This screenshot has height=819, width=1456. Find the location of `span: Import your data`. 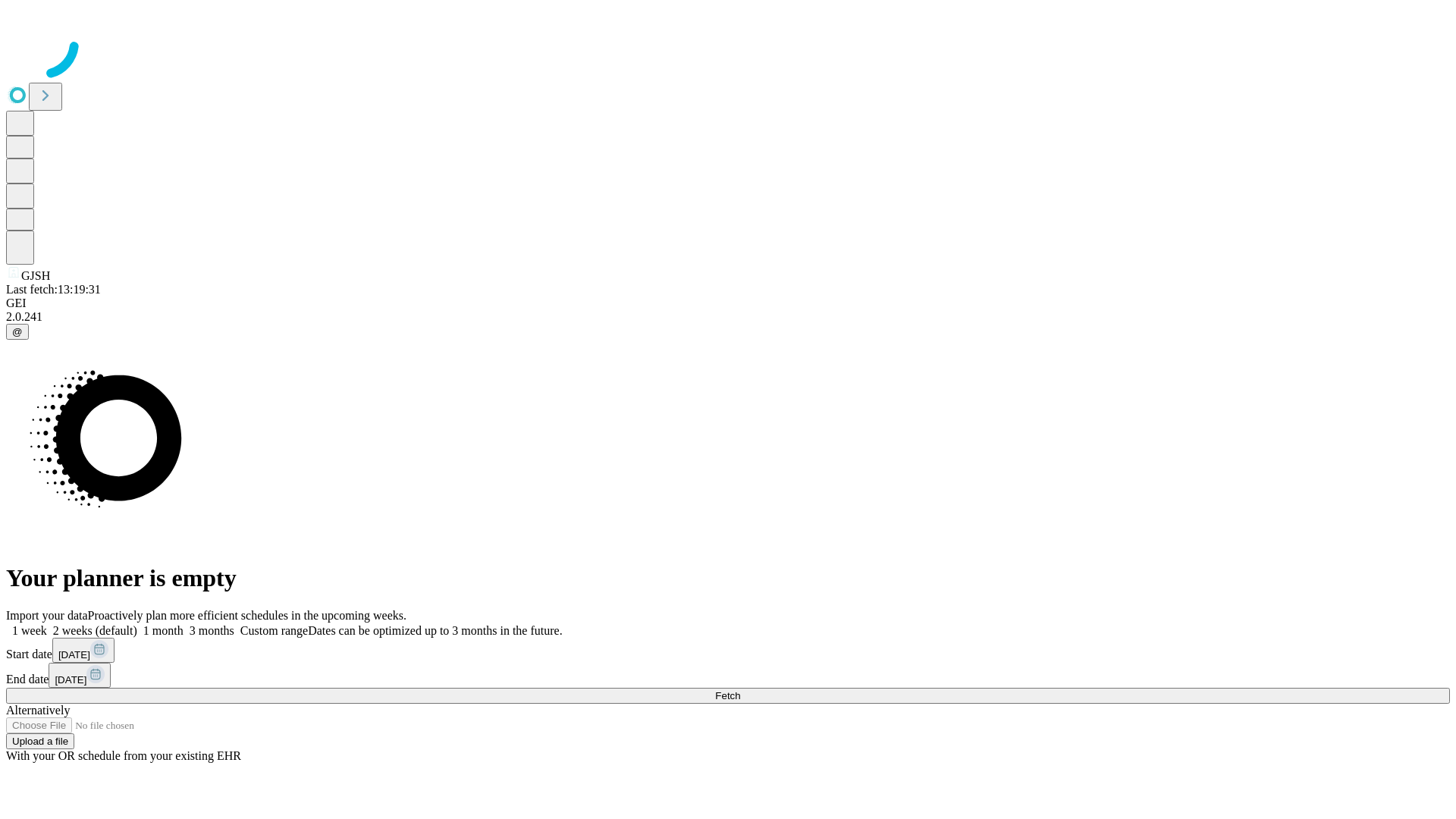

span: Import your data is located at coordinates (47, 615).